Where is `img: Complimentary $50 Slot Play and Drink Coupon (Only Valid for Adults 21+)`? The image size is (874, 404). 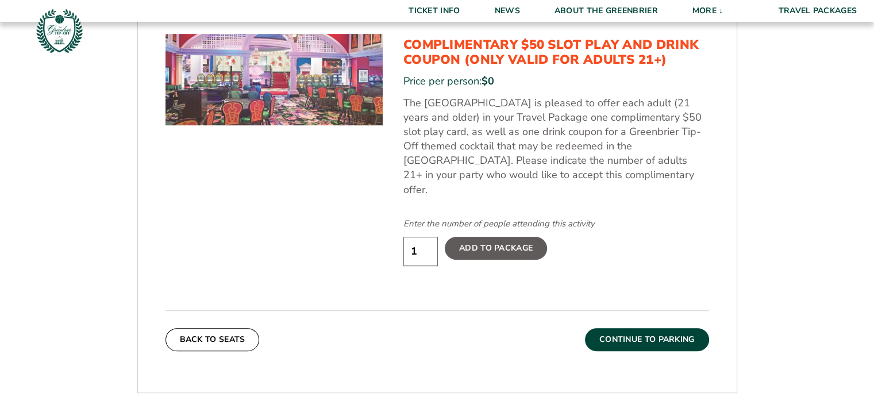
img: Complimentary $50 Slot Play and Drink Coupon (Only Valid for Adults 21+) is located at coordinates (274, 80).